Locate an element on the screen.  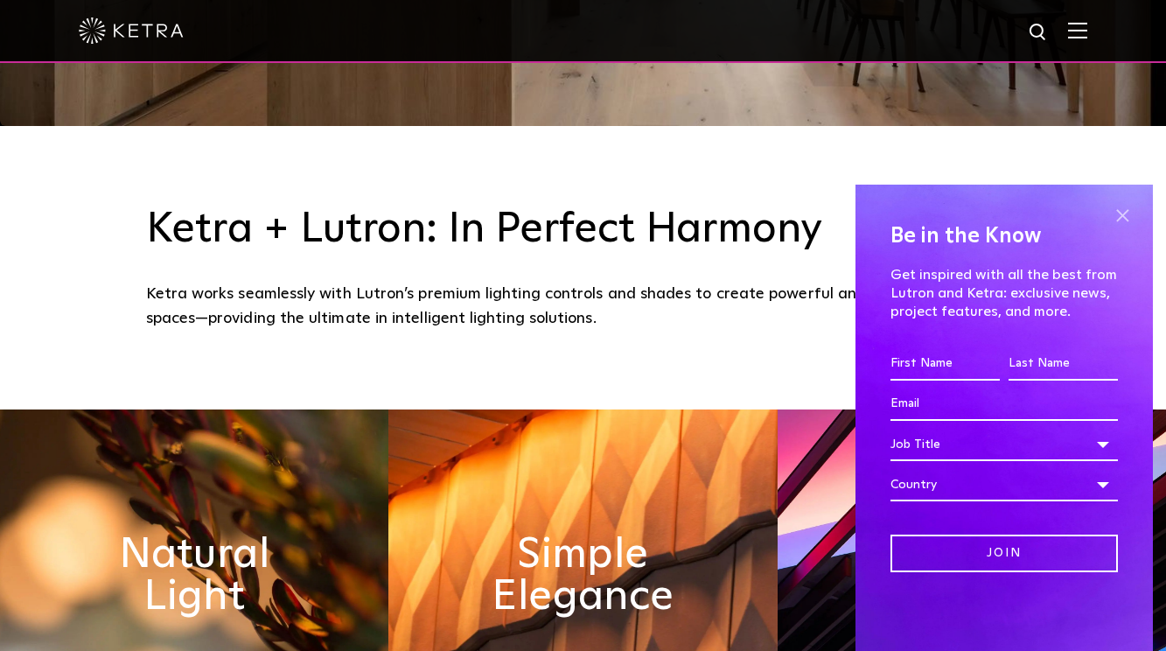
p: Get inspired with all the best from Lutron and Ketra: exclusive news, project features, and more. is located at coordinates (1004, 293).